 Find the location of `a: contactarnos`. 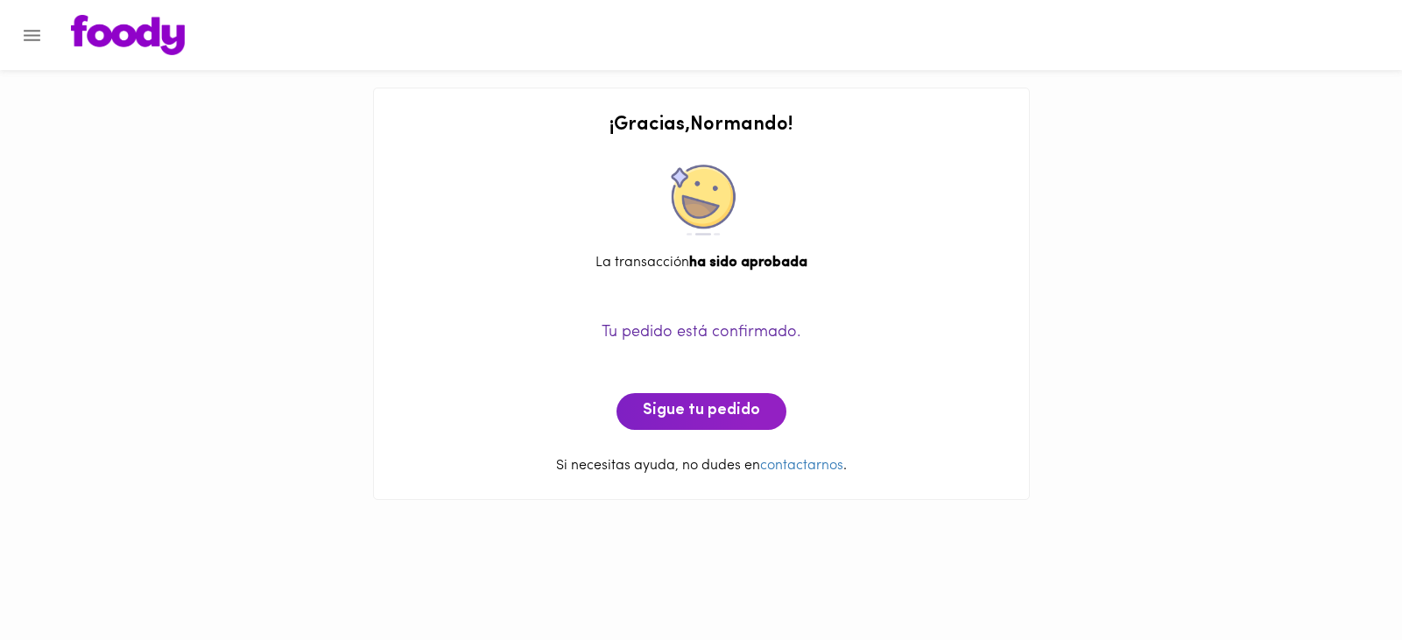

a: contactarnos is located at coordinates (801, 466).